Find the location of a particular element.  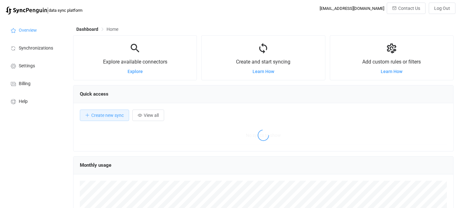

span: Create new sync is located at coordinates (108, 115).